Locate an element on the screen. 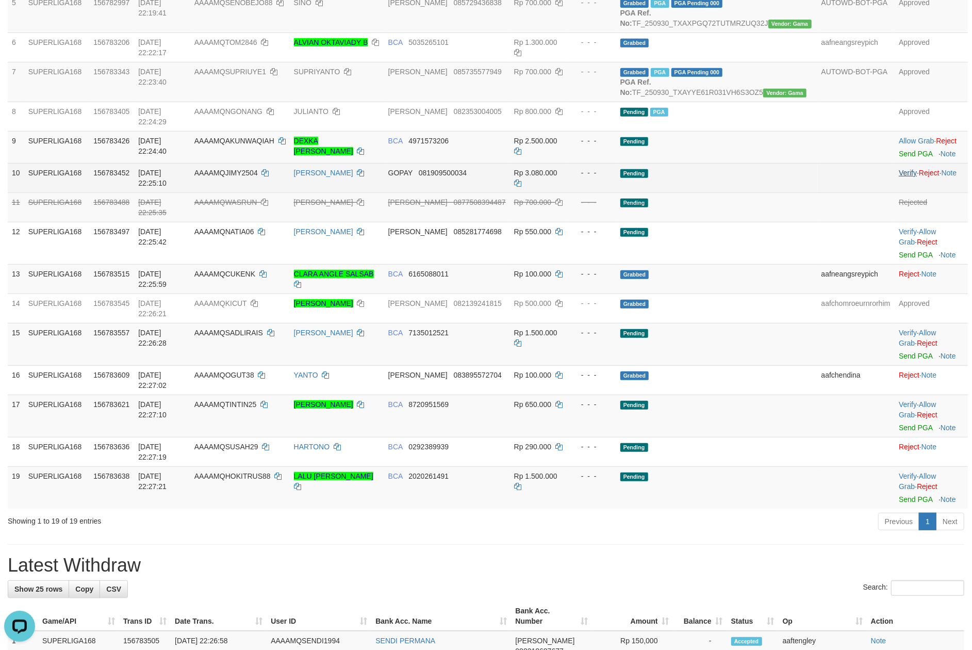 This screenshot has width=972, height=650. td: 14 is located at coordinates (16, 308).